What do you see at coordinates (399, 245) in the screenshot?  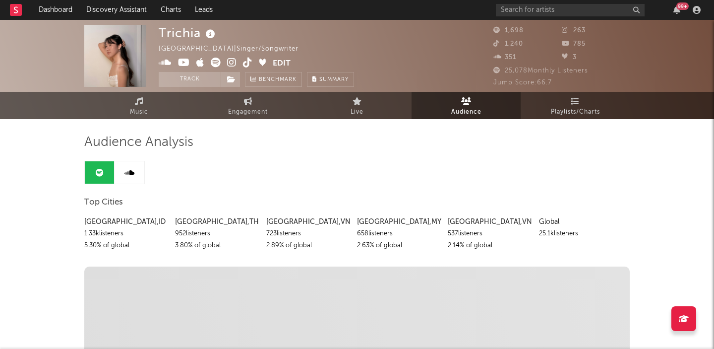 I see `div: 2.63 % of global` at bounding box center [399, 245].